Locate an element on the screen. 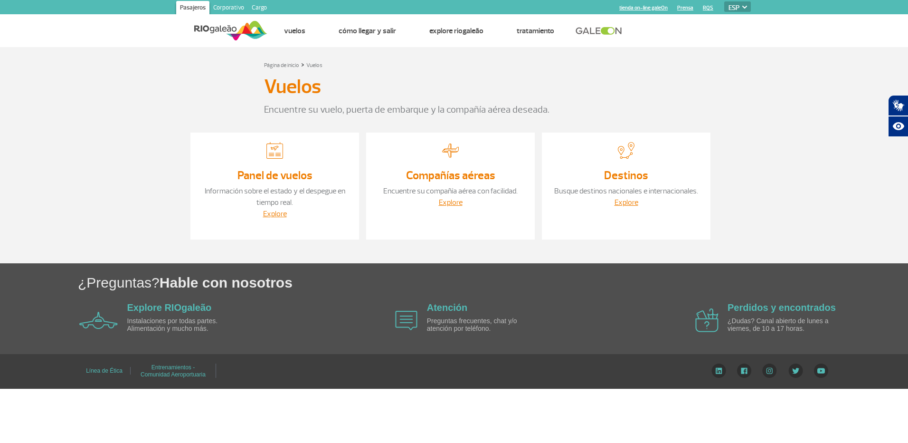 The image size is (908, 443). a: Cargo is located at coordinates (259, 9).